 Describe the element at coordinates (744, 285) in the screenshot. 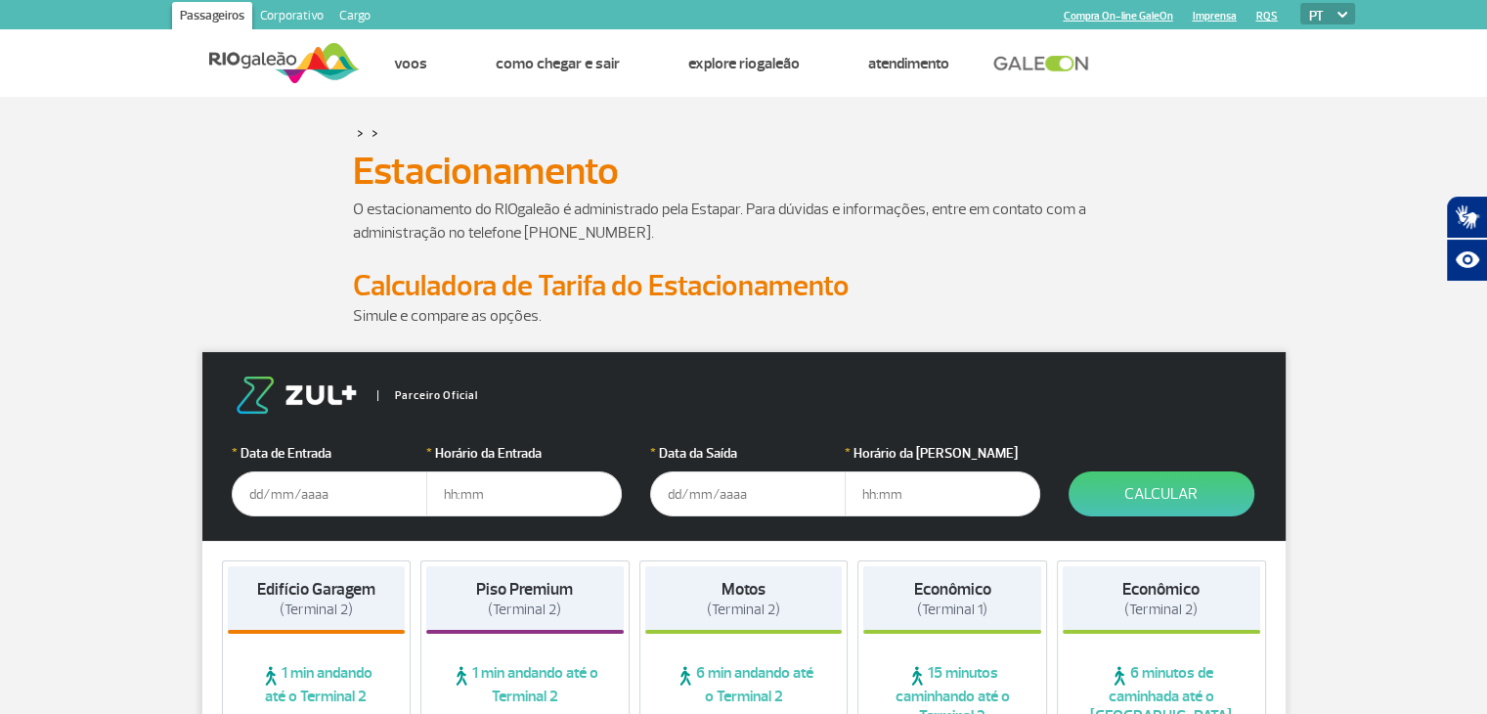

I see `h2: Calculadora de Tarifa do Estacionamento` at that location.